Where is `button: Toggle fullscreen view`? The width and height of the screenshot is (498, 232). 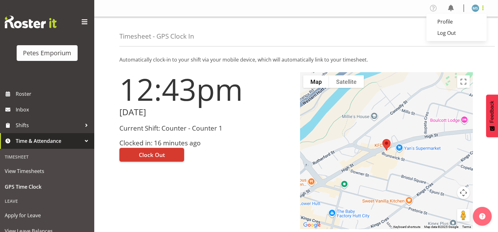
button: Toggle fullscreen view is located at coordinates (463, 82).